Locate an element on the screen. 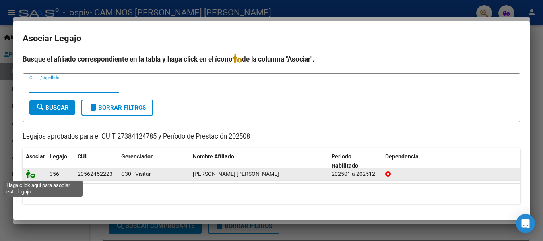  datatable-header-cell: Nombre Afiliado is located at coordinates (259, 161).